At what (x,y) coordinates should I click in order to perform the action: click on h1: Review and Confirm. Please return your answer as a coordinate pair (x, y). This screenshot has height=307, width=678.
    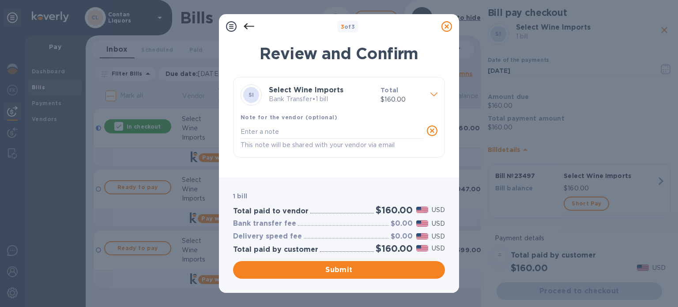
    Looking at the image, I should click on (339, 53).